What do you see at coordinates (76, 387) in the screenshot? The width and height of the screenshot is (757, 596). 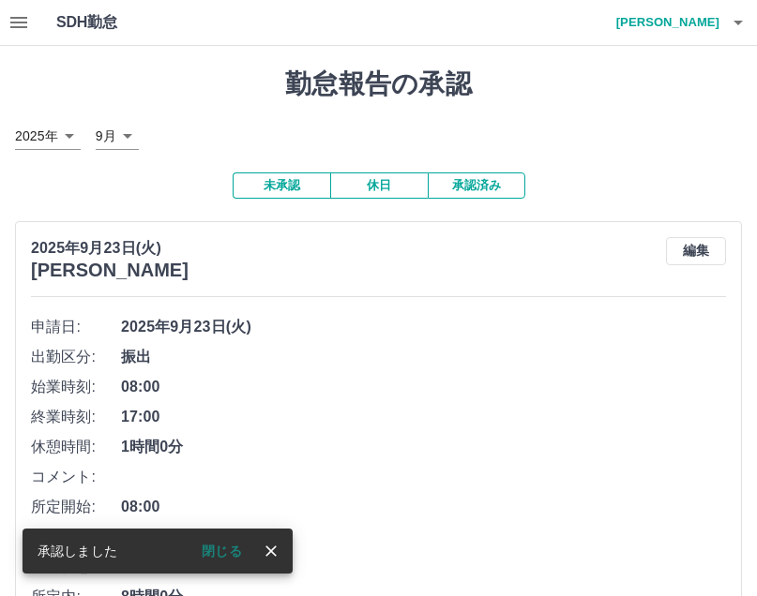 I see `span: 始業時刻:` at bounding box center [76, 387].